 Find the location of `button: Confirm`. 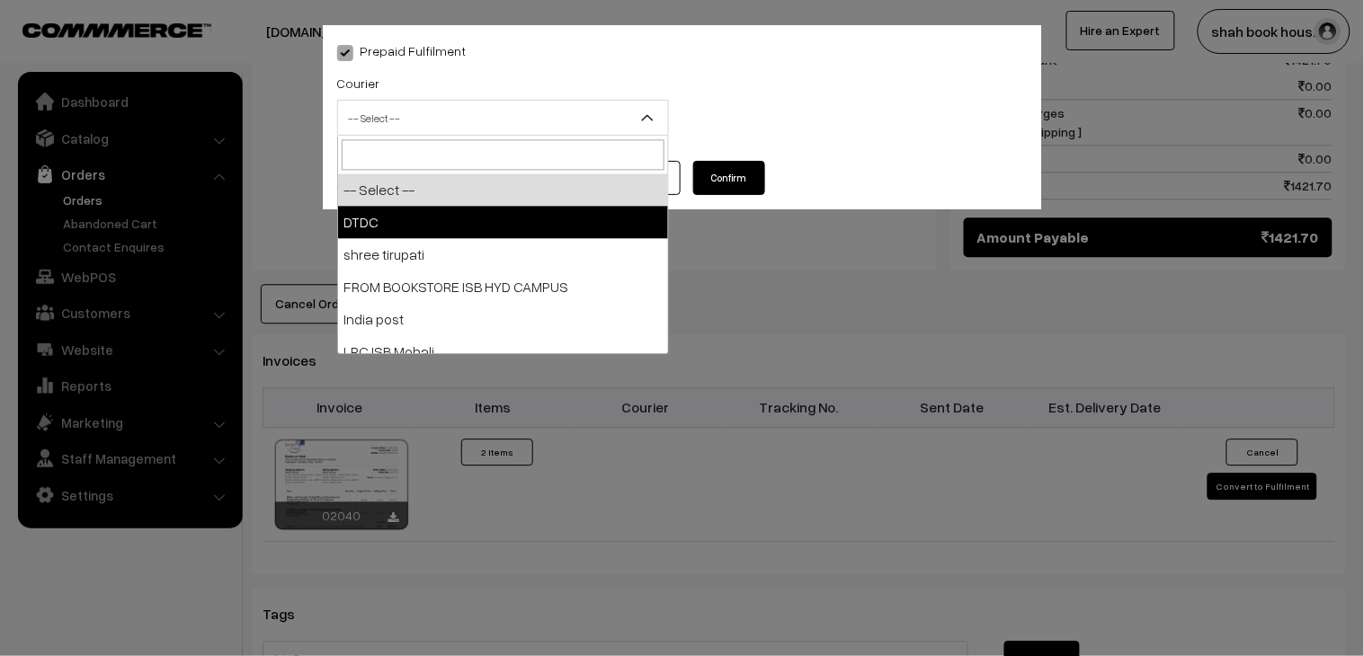

button: Confirm is located at coordinates (729, 178).